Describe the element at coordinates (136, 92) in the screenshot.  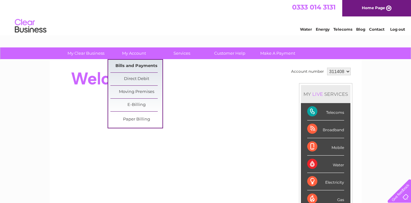
I see `a: Moving Premises` at that location.